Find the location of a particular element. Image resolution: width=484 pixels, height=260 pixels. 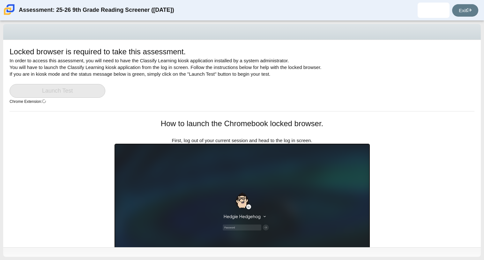

h1: Locked browser is required to take this assessment. is located at coordinates (98, 52).